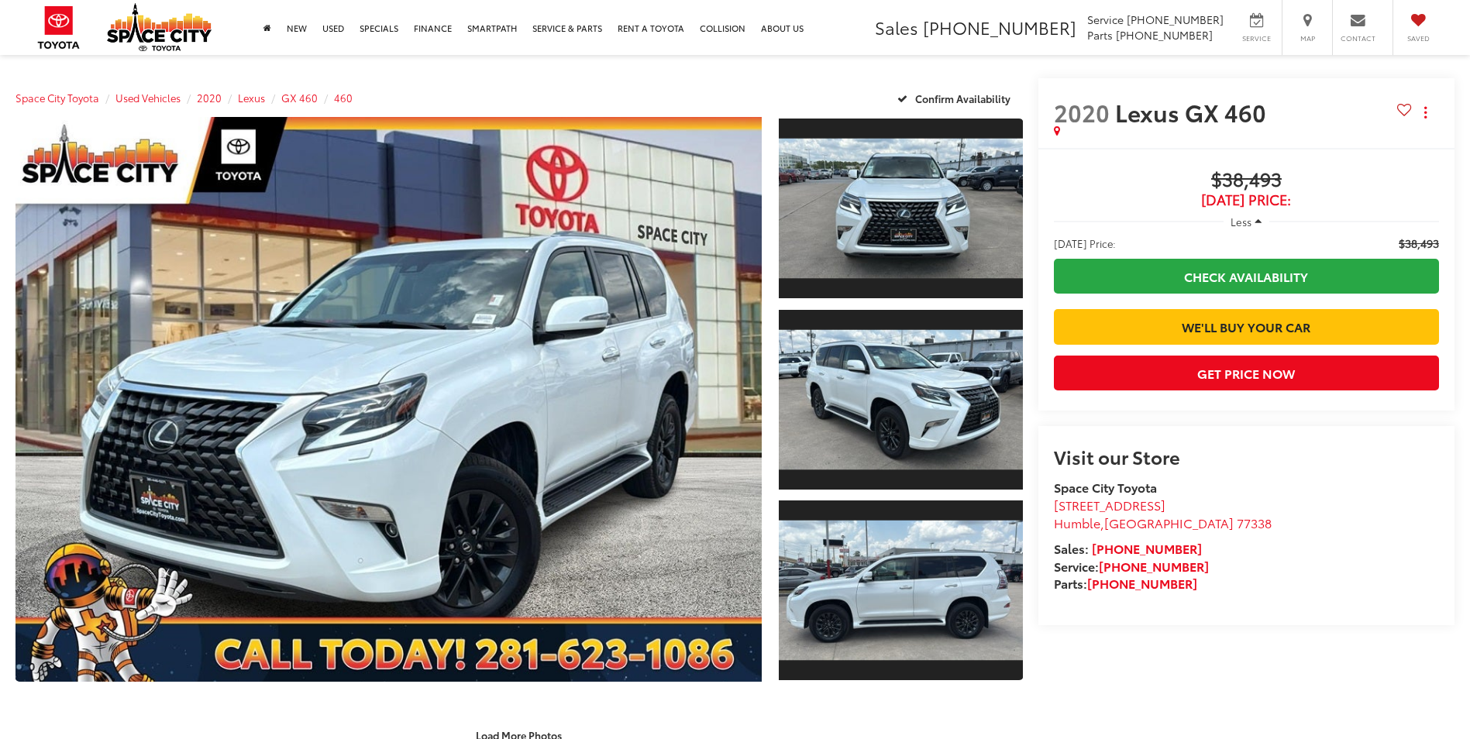 This screenshot has height=739, width=1470. What do you see at coordinates (1105, 487) in the screenshot?
I see `strong: Space City Toyota` at bounding box center [1105, 487].